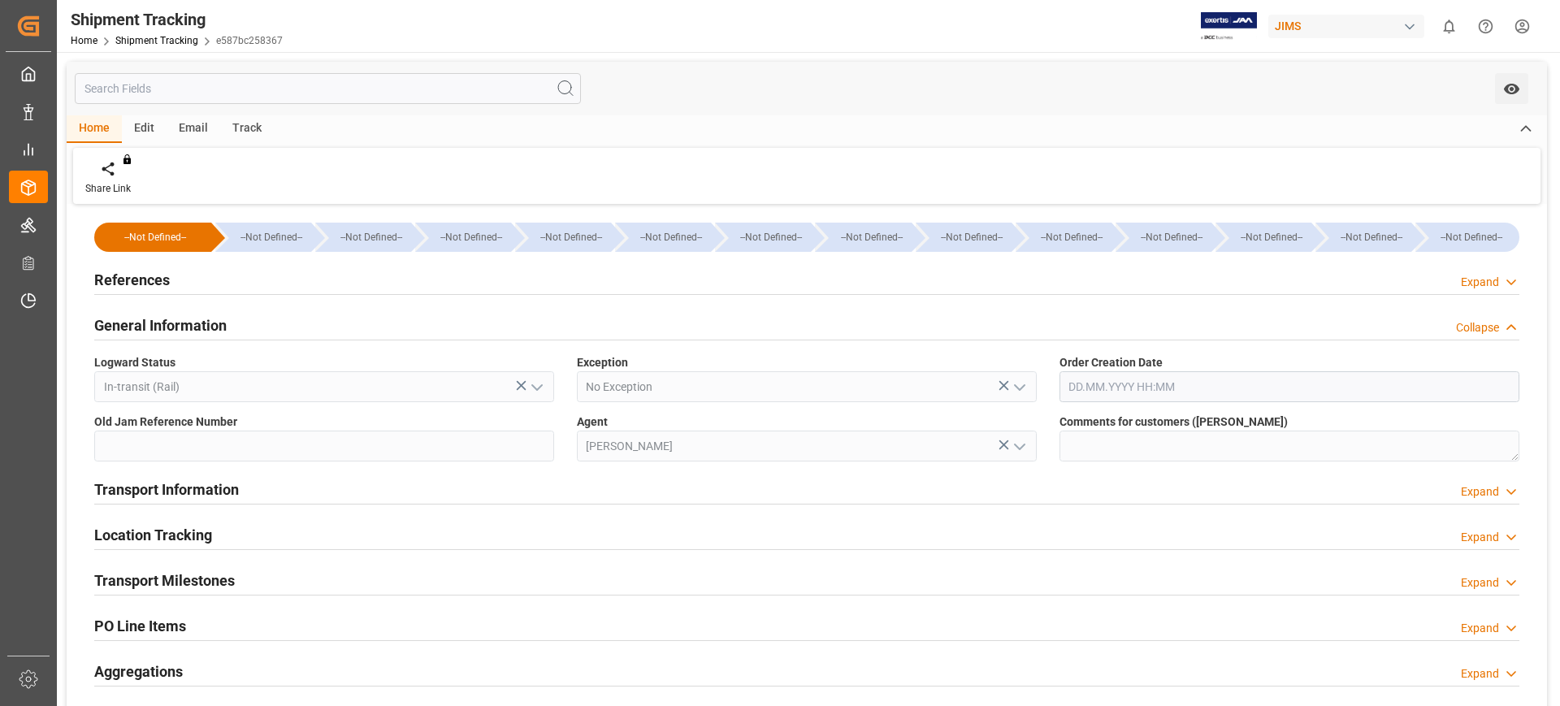  What do you see at coordinates (132, 279) in the screenshot?
I see `h2: References` at bounding box center [132, 279].